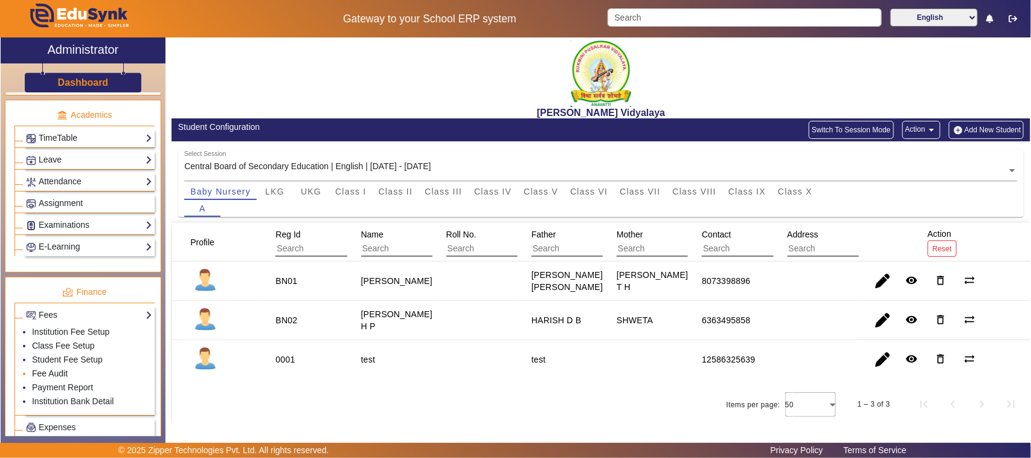  Describe the element at coordinates (589, 191) in the screenshot. I see `span: Class VI` at that location.